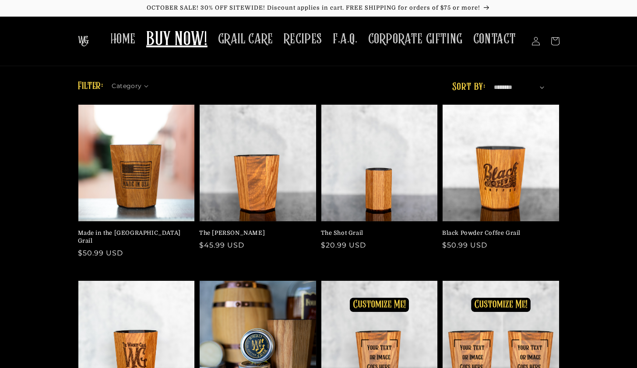  What do you see at coordinates (123, 39) in the screenshot?
I see `span: HOME` at bounding box center [123, 39].